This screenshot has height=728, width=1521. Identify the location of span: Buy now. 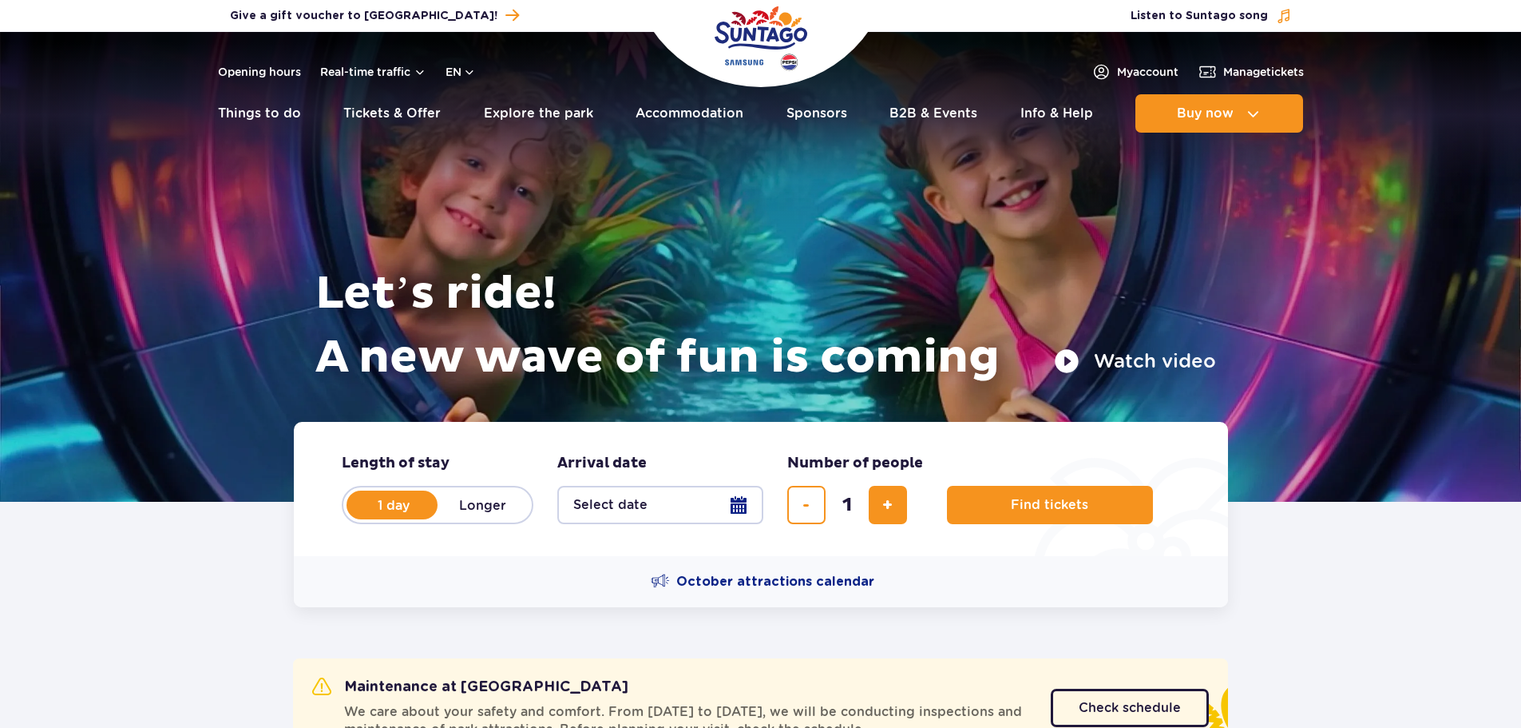
(1205, 113).